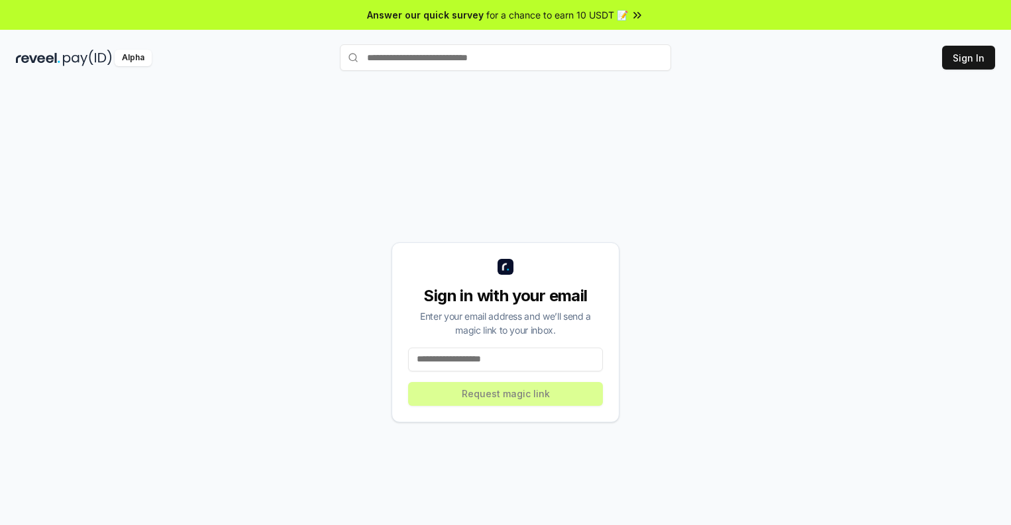 Image resolution: width=1011 pixels, height=525 pixels. I want to click on div: Sign in with your email, so click(505, 296).